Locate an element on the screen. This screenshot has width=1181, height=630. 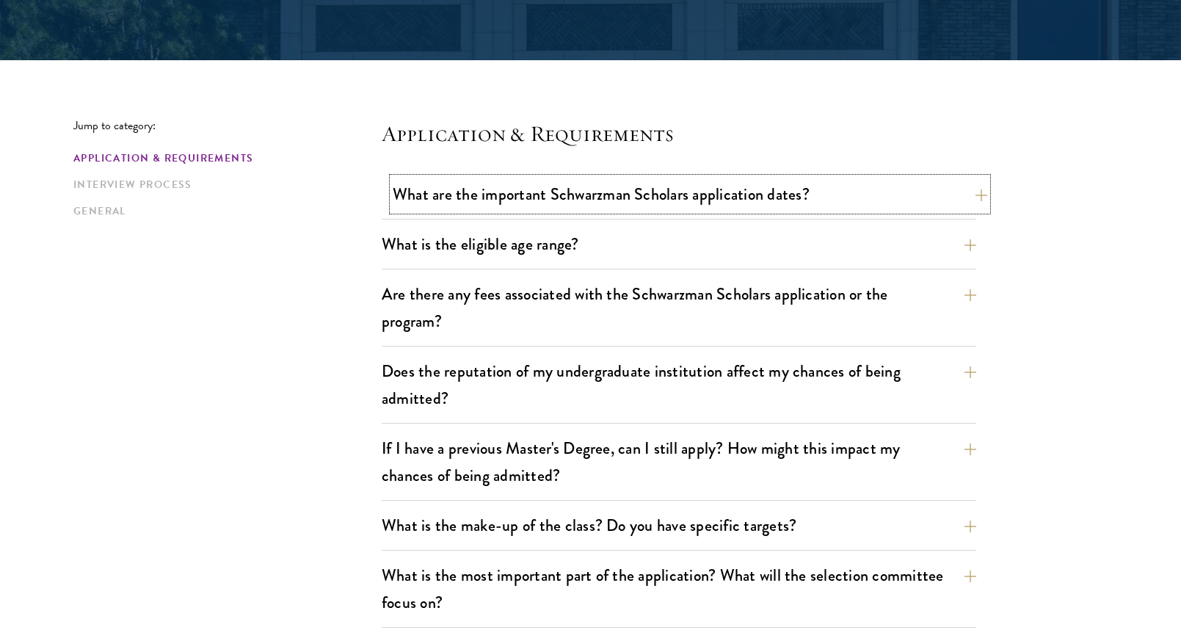
a: Interview Process is located at coordinates (223, 184).